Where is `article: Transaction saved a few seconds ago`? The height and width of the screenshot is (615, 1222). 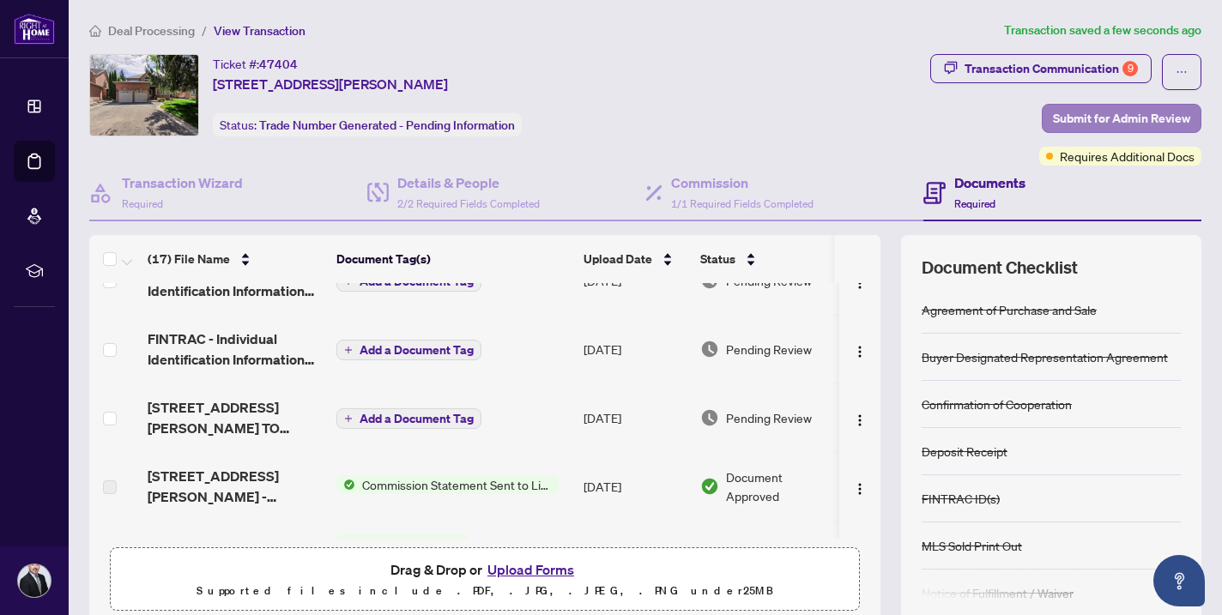 article: Transaction saved a few seconds ago is located at coordinates (1102, 30).